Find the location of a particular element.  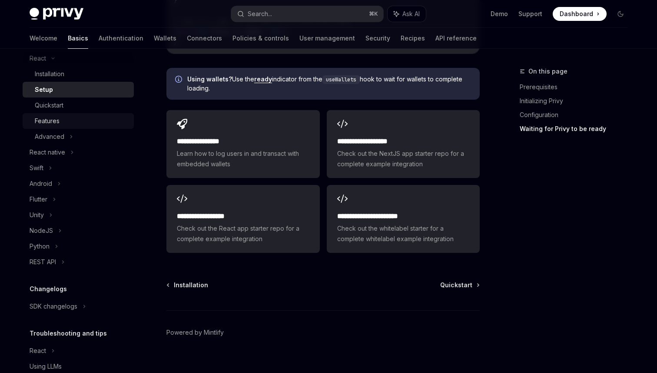

span: Dashboard is located at coordinates (577, 14).